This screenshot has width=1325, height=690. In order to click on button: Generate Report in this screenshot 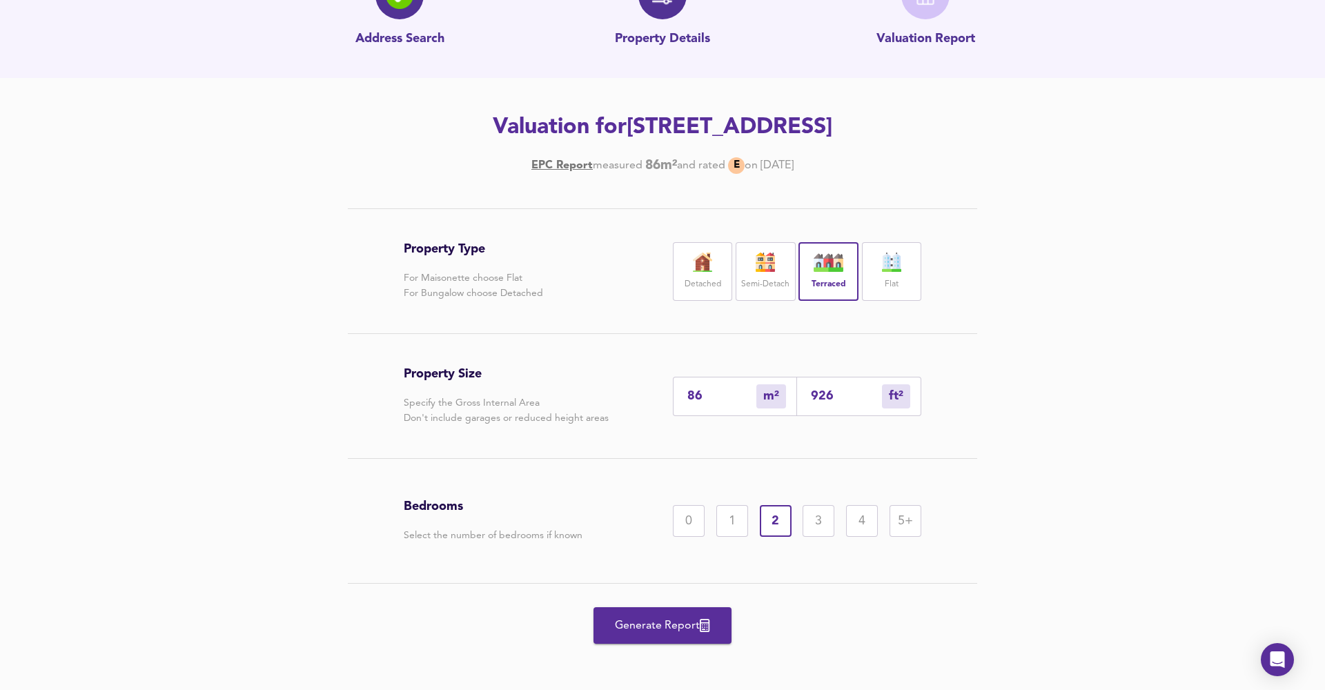, I will do `click(662, 625)`.